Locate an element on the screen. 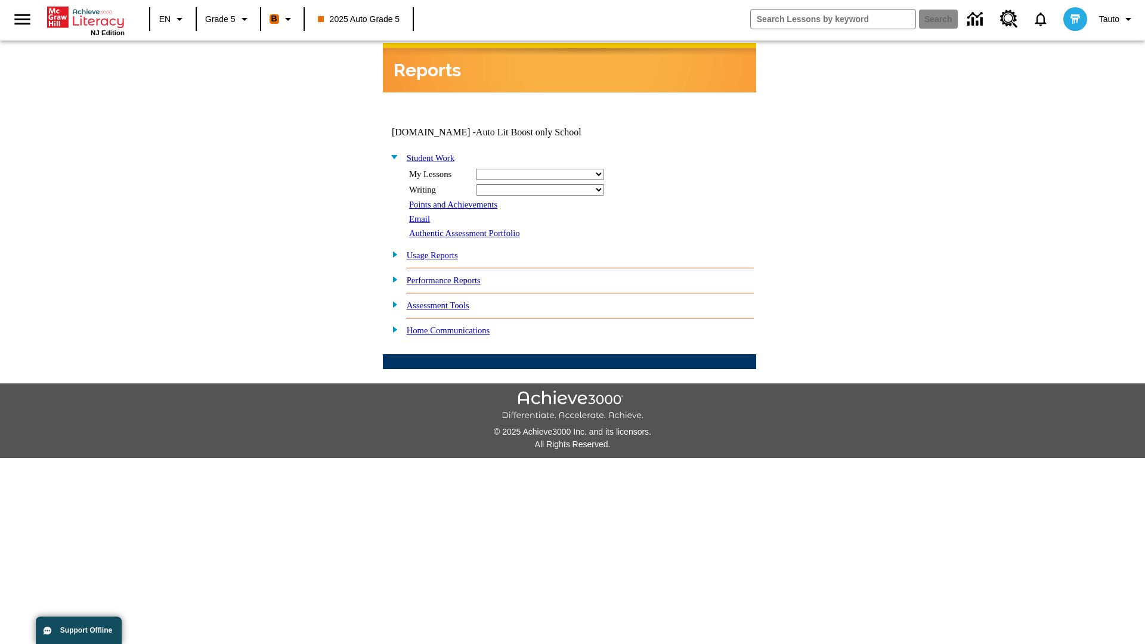 The image size is (1145, 644). button: Boost Class color is orange. Change class color is located at coordinates (282, 19).